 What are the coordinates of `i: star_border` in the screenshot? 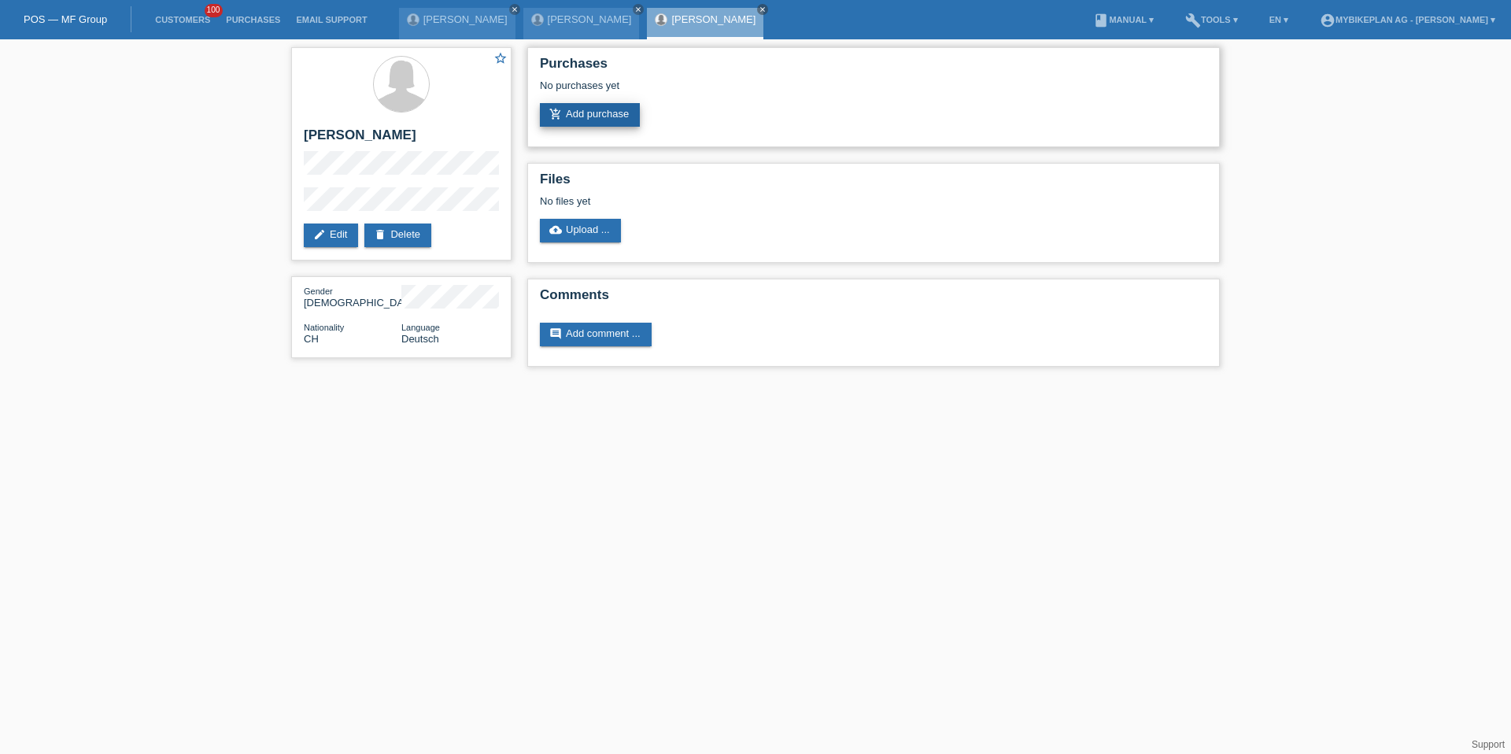 It's located at (500, 58).